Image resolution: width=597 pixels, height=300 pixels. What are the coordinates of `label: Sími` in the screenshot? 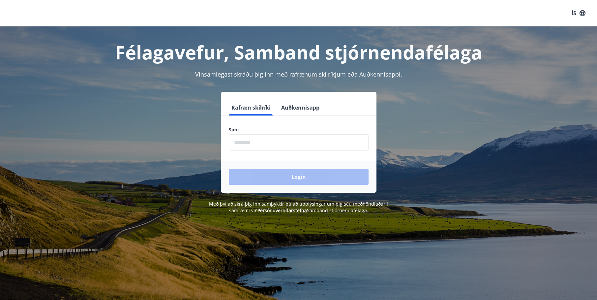 It's located at (299, 130).